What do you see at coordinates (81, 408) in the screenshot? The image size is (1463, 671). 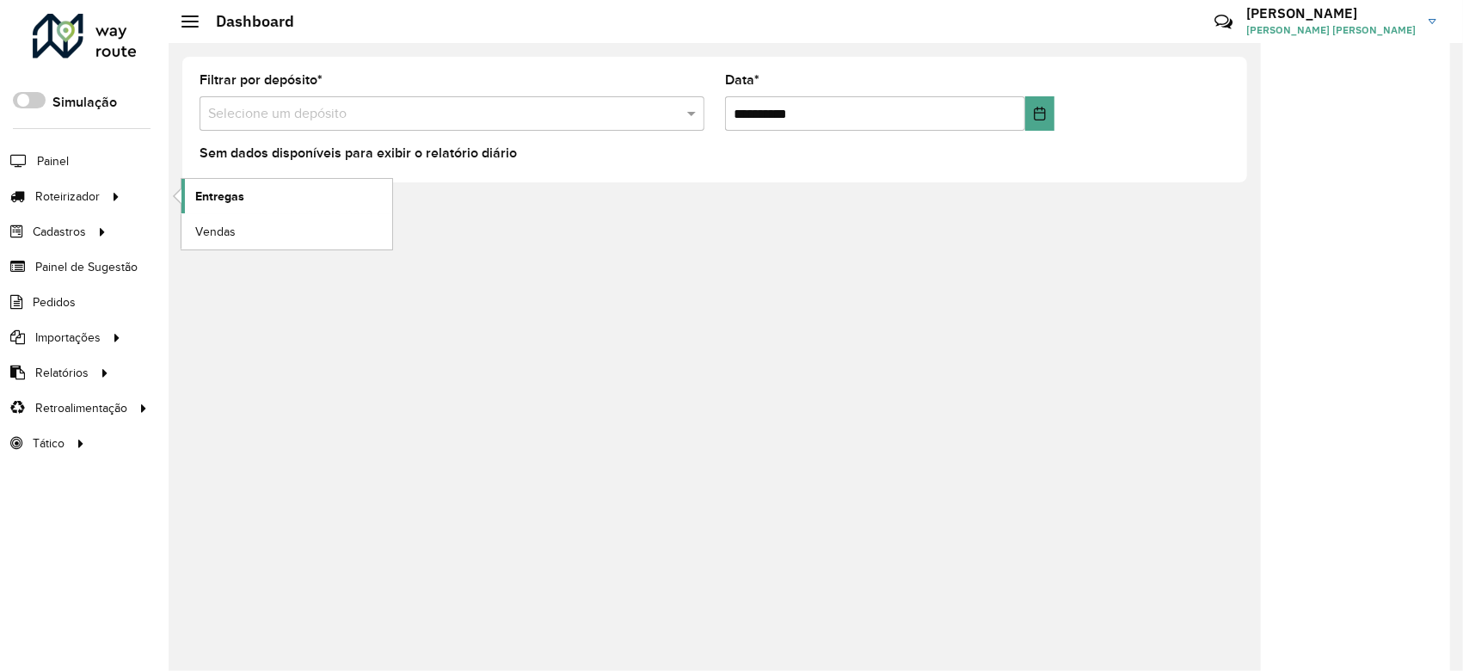 I see `span: Retroalimentação` at bounding box center [81, 408].